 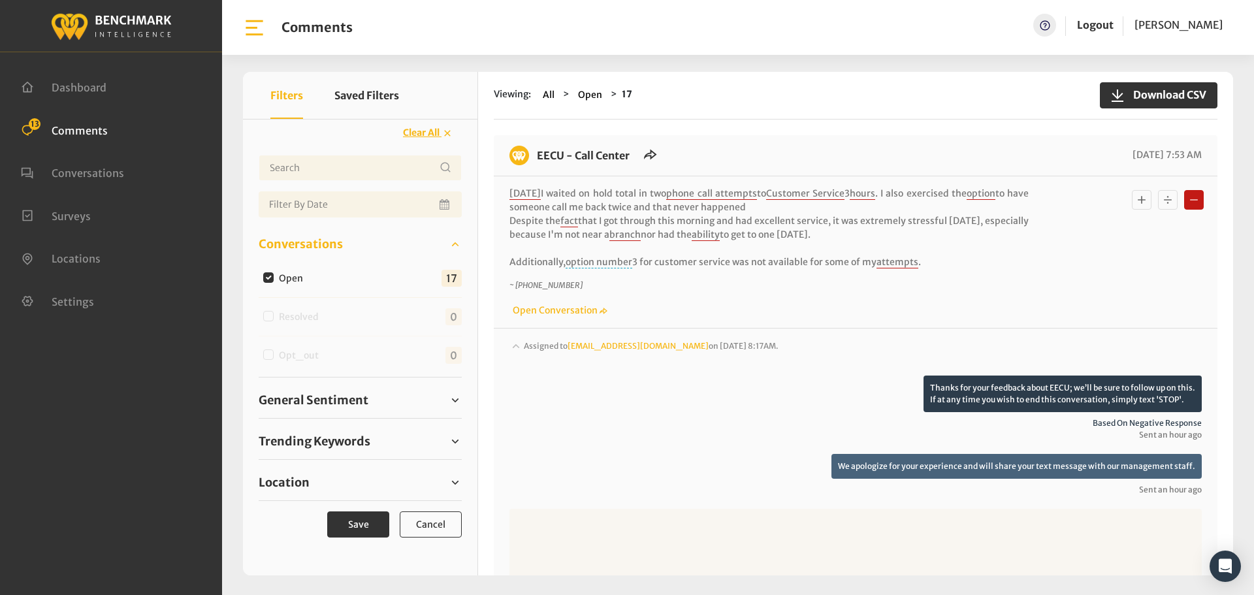 I want to click on button: Save, so click(x=358, y=525).